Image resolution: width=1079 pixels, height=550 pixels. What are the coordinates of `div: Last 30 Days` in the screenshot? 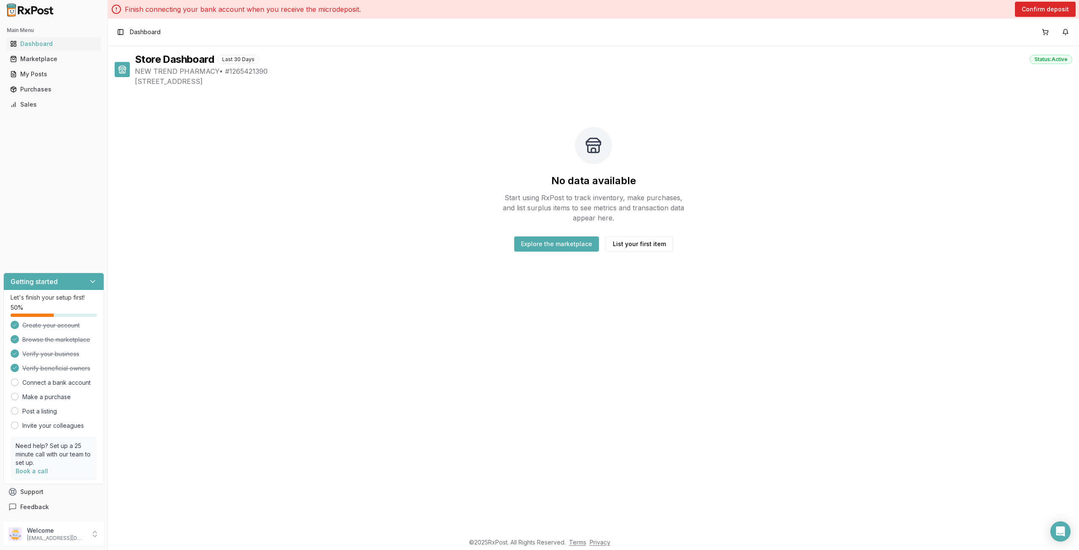 It's located at (238, 59).